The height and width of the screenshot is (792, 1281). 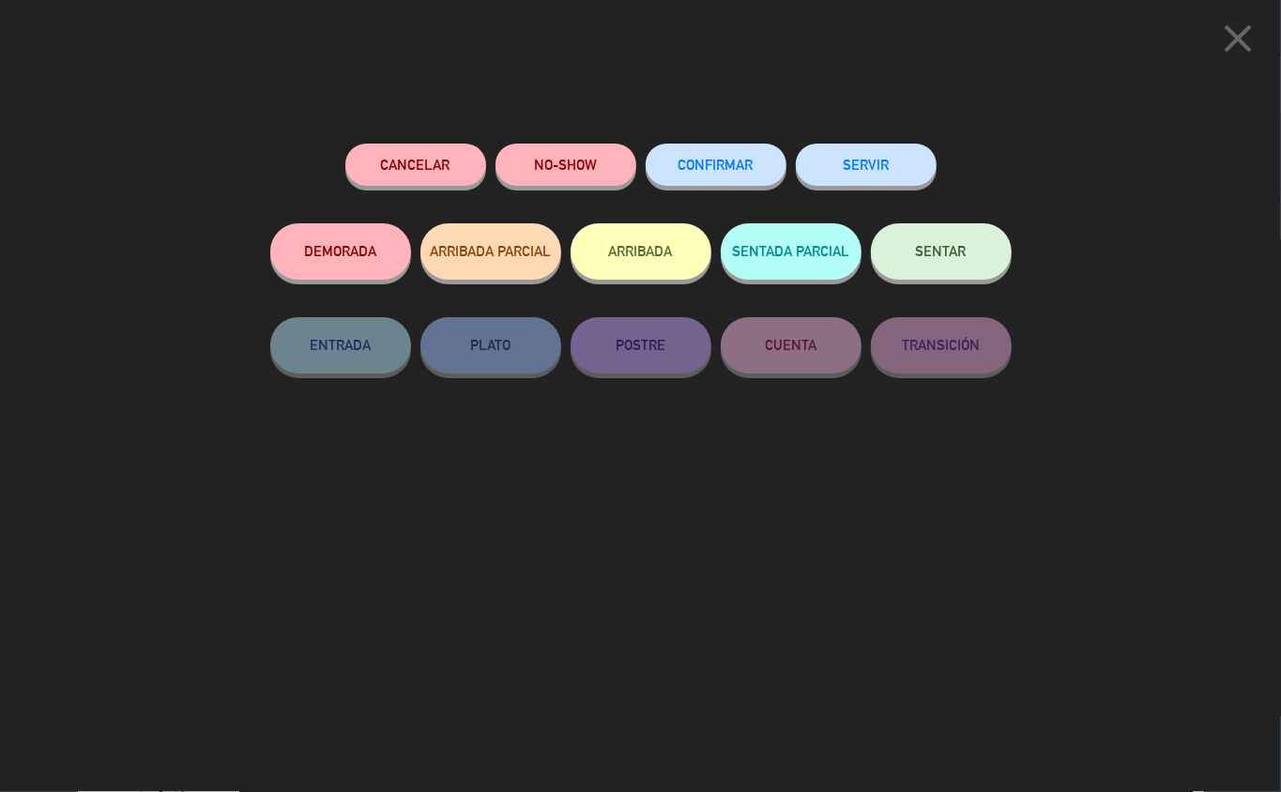 I want to click on button: ARRIBADA, so click(x=641, y=251).